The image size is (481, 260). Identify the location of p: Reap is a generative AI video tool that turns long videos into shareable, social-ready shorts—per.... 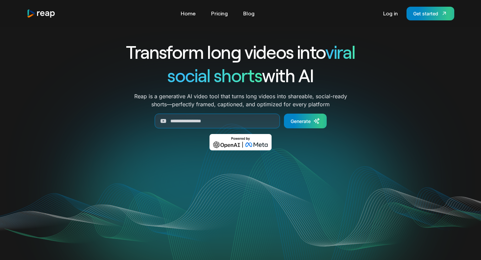
(240, 100).